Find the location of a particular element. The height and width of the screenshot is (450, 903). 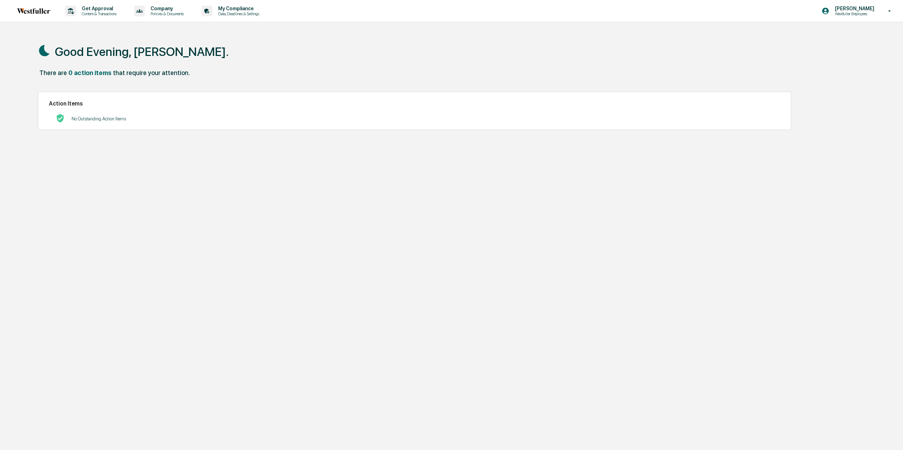

p: Content & Transactions is located at coordinates (98, 14).